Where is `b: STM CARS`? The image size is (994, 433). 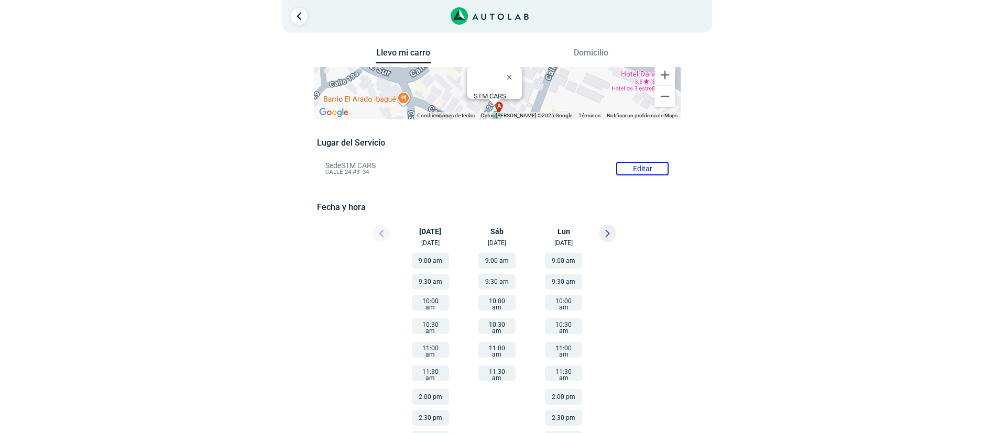 b: STM CARS is located at coordinates (489, 96).